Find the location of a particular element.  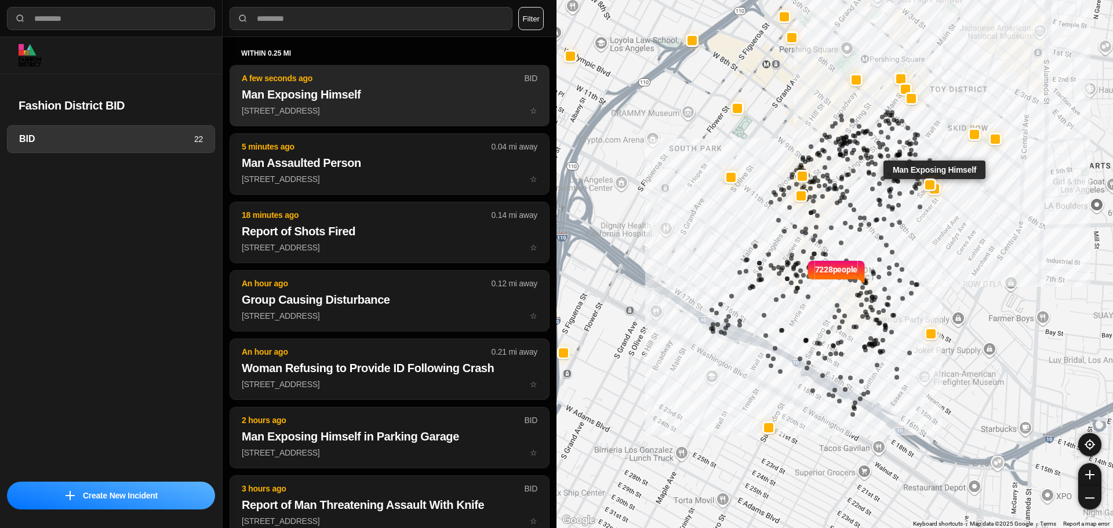

h5: within 0.25 mi is located at coordinates (389, 53).